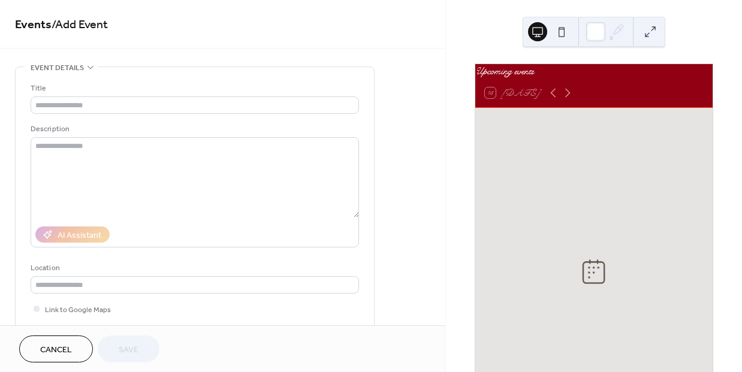 The image size is (742, 372). I want to click on span: Link to Google Maps, so click(78, 310).